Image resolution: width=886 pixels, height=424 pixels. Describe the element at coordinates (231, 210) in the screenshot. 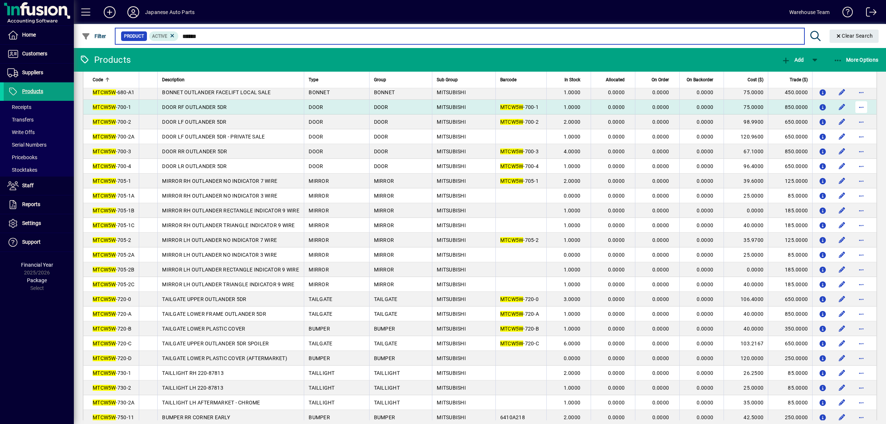

I see `span: MIRROR RH OUTLANDER RECTANGLE INDICATOR 9 WIRE` at that location.